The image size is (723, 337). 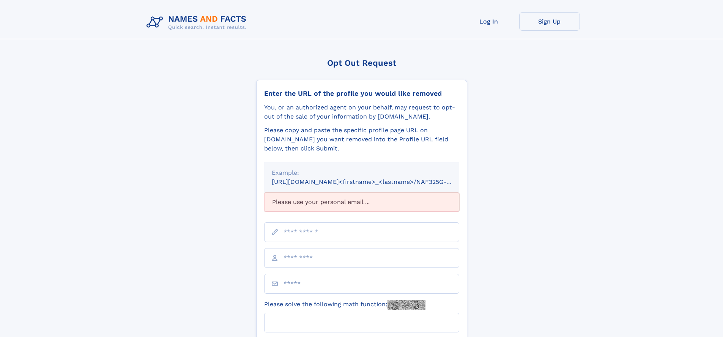 I want to click on a: Log In, so click(x=489, y=21).